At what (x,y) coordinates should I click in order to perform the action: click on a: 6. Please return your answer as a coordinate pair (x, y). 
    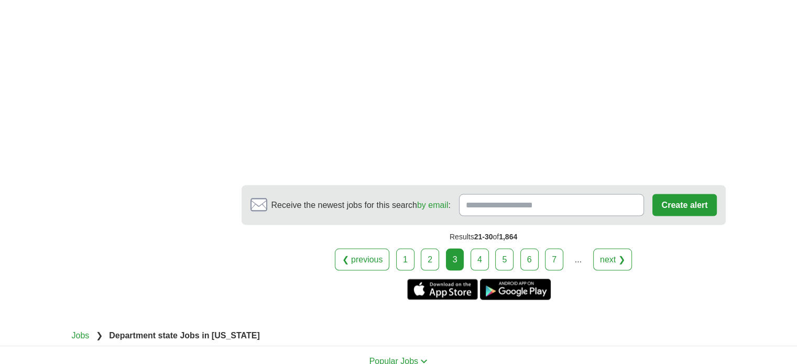
    Looking at the image, I should click on (529, 259).